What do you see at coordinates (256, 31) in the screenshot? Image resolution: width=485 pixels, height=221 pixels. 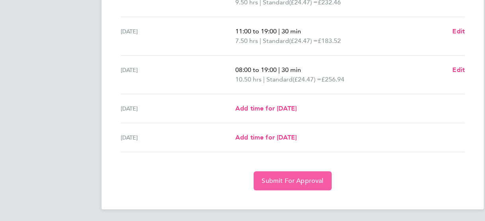 I see `span: 11:00 to 19:00` at bounding box center [256, 31].